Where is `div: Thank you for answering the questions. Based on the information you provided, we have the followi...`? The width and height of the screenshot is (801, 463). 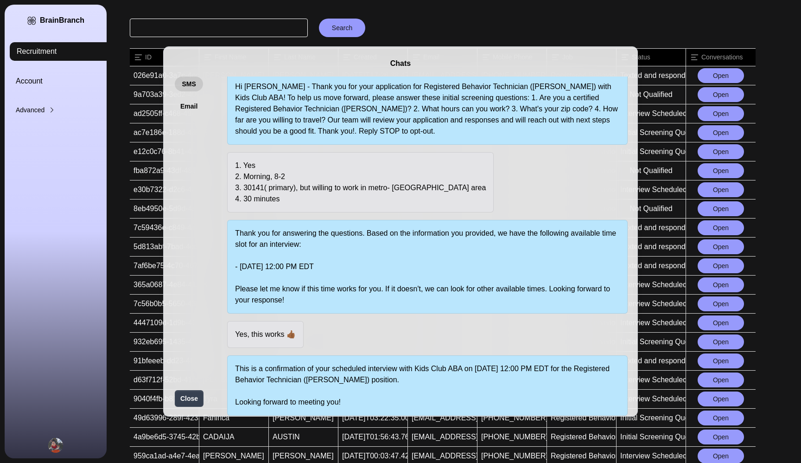
div: Thank you for answering the questions. Based on the information you provided, we have the followi... is located at coordinates (427, 267).